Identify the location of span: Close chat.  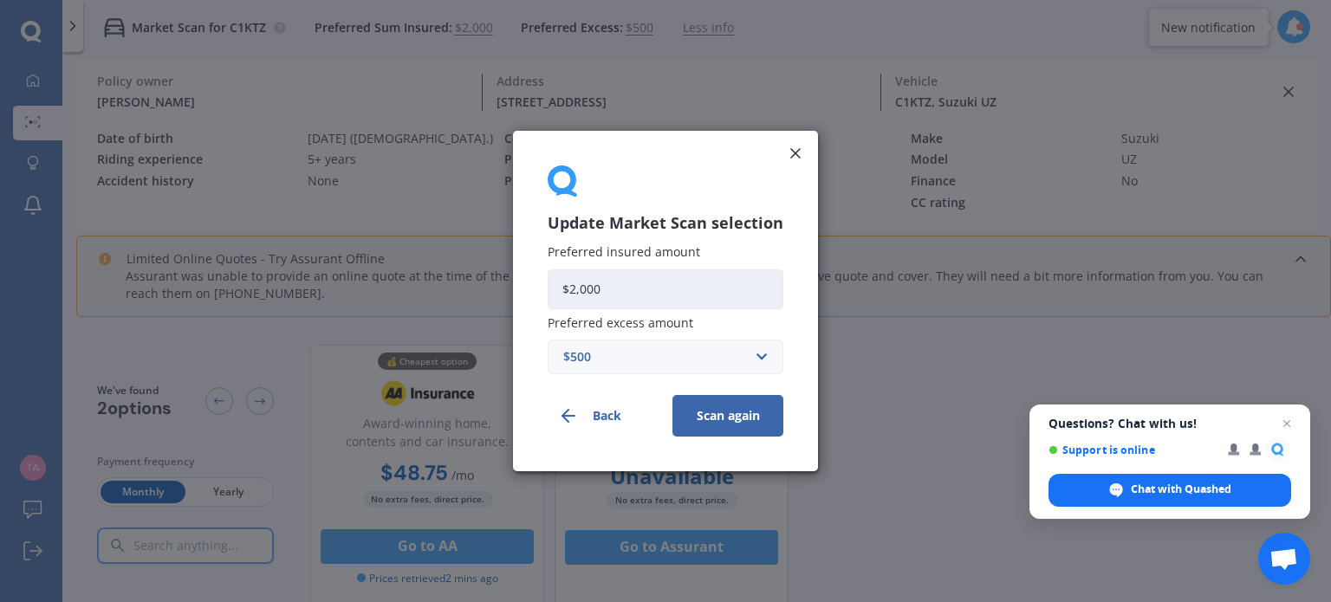
(1286, 424).